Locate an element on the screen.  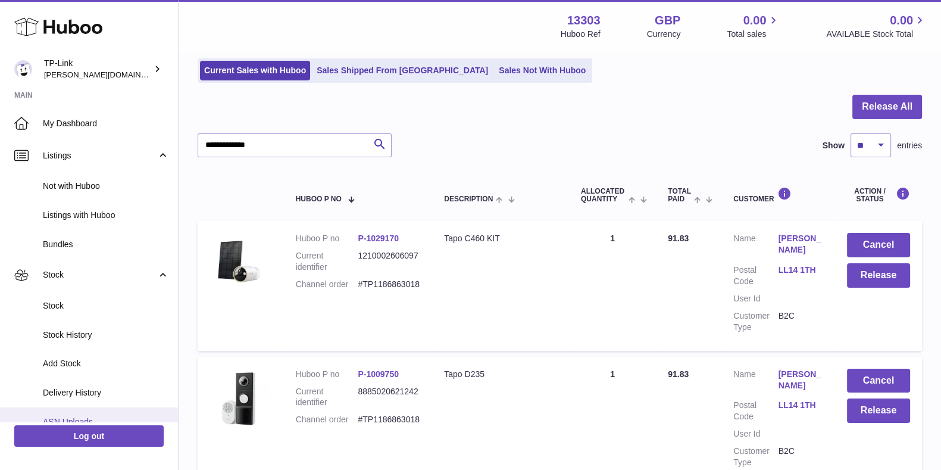
span: entries is located at coordinates (909, 145).